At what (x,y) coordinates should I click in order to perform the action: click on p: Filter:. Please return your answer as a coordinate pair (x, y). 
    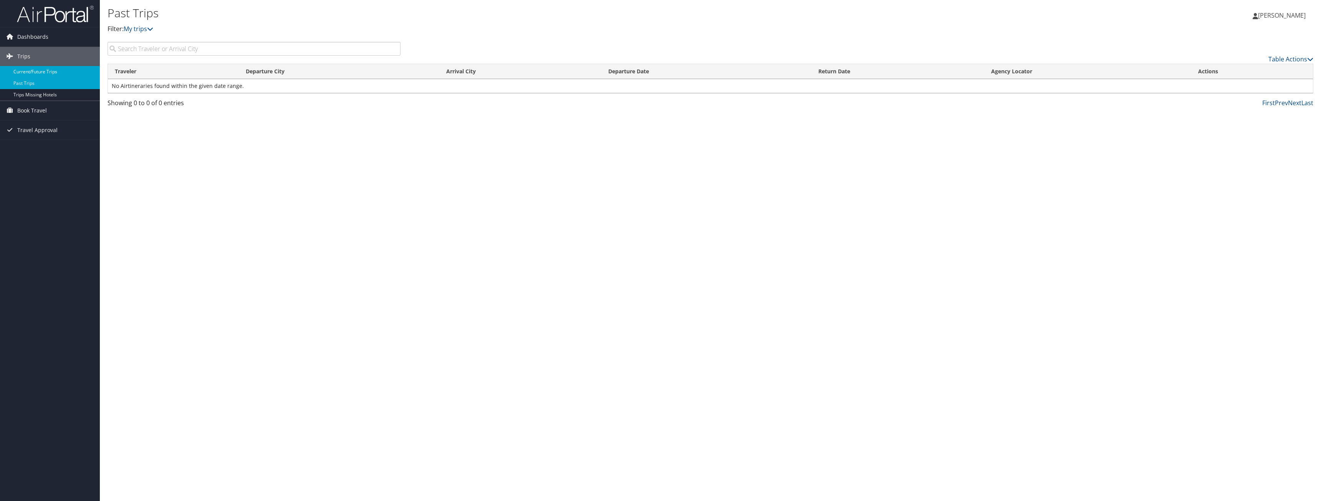
    Looking at the image, I should click on (509, 29).